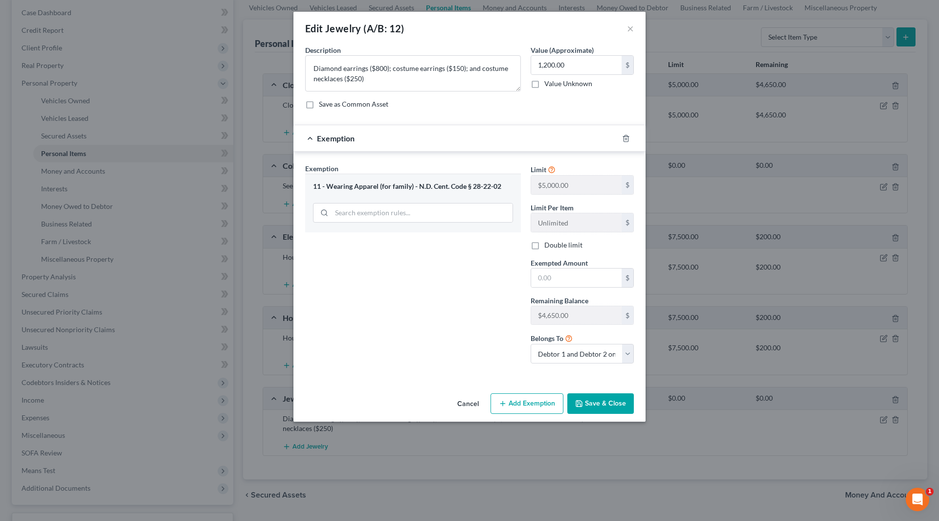 This screenshot has height=521, width=939. What do you see at coordinates (560, 300) in the screenshot?
I see `label: Remaining Balance` at bounding box center [560, 300].